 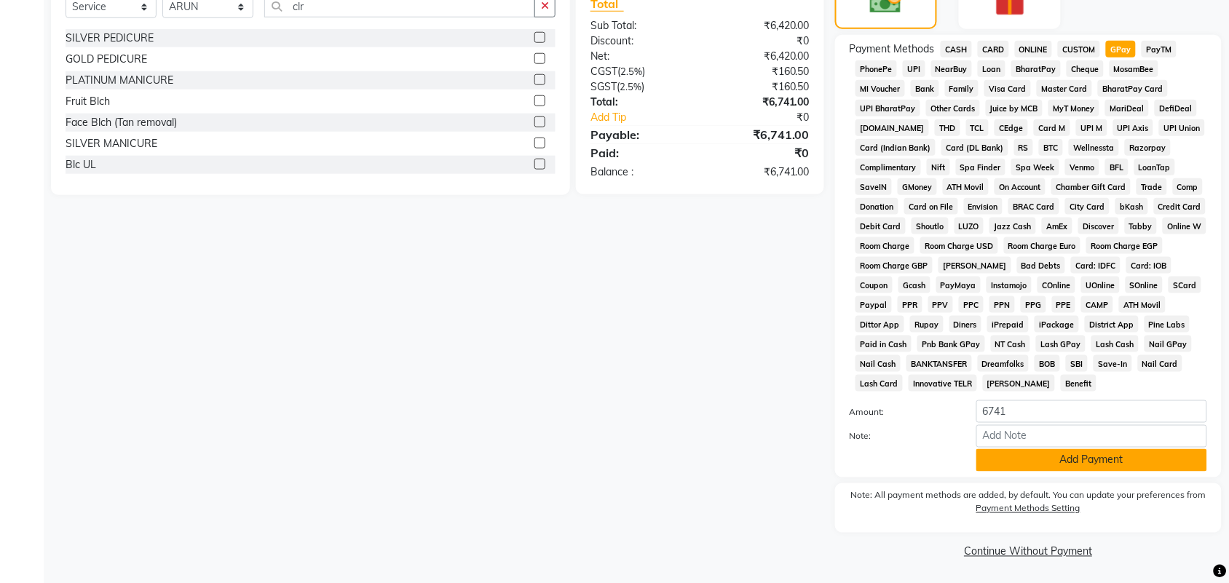 I want to click on span: GPay, so click(x=1121, y=49).